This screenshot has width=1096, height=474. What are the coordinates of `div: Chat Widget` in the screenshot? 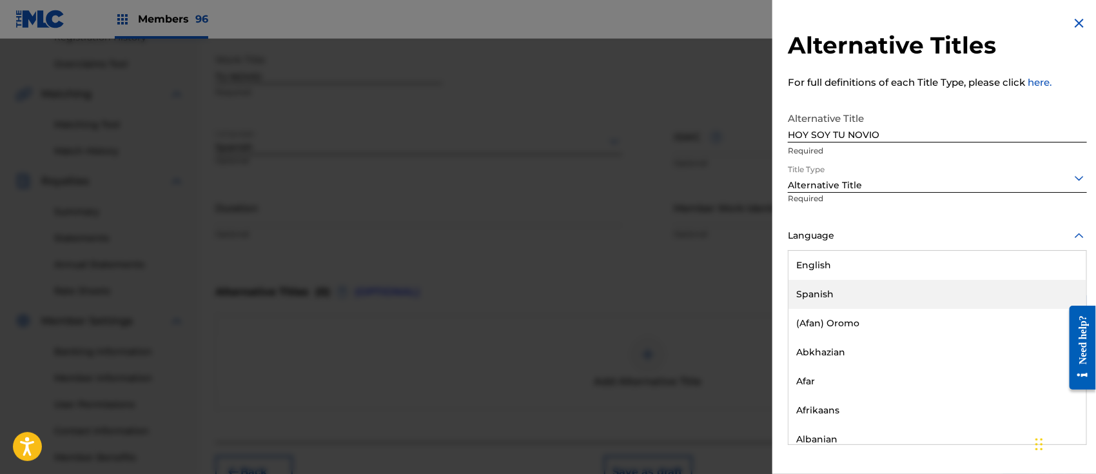 It's located at (1064, 443).